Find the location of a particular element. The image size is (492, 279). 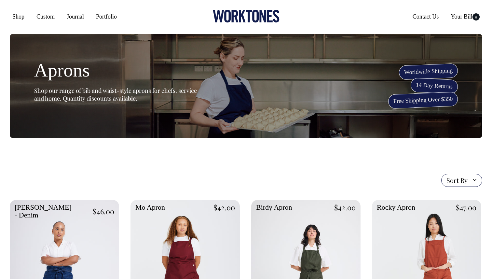

a: Your Bill0 is located at coordinates (465, 17).